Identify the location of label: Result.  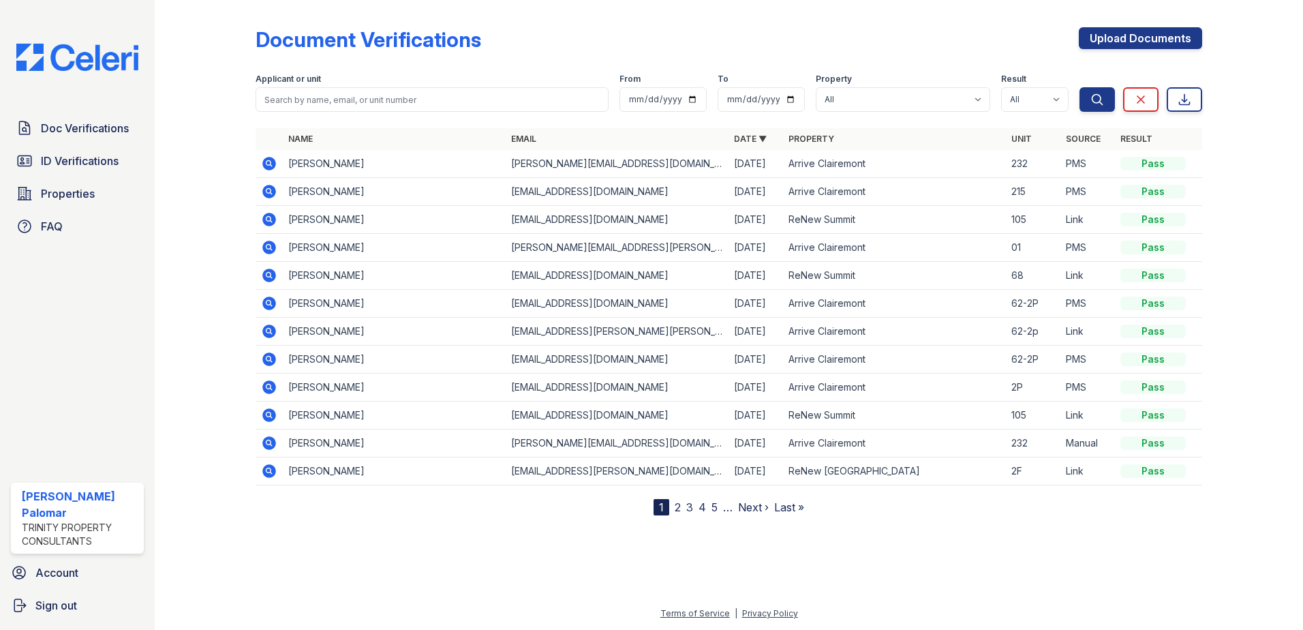
(1013, 79).